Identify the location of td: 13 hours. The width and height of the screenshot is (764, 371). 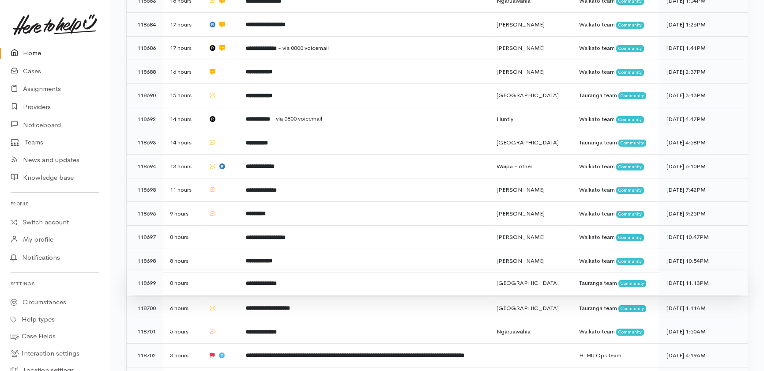
(182, 166).